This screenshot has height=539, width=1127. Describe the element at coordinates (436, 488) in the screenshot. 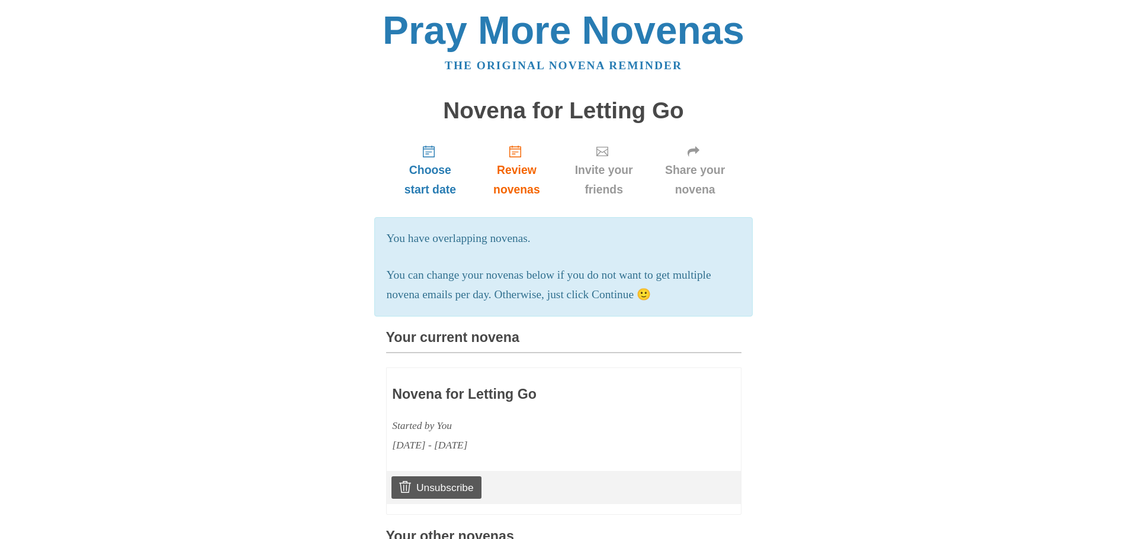

I see `a: Unsubscribe` at that location.